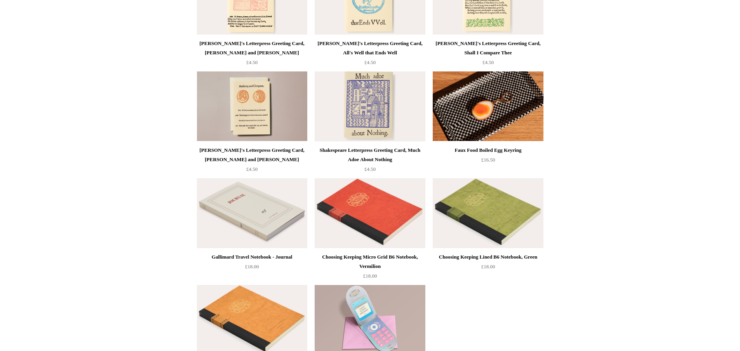  I want to click on div: Faux Food Boiled Egg Keyring, so click(488, 150).